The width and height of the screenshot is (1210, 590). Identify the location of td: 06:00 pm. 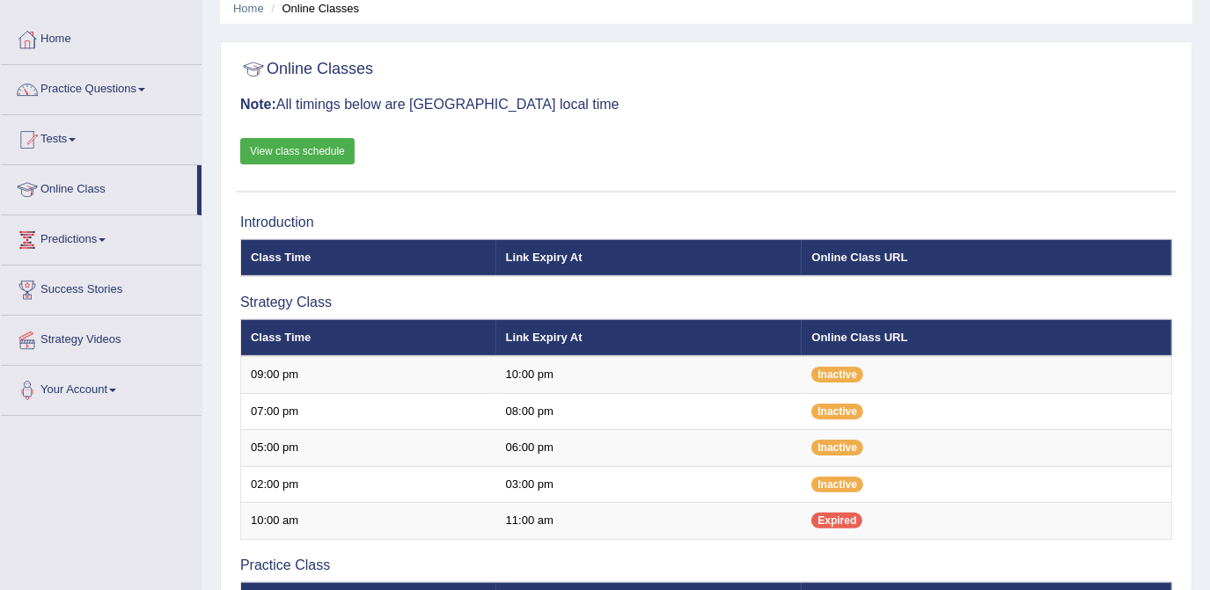
(649, 449).